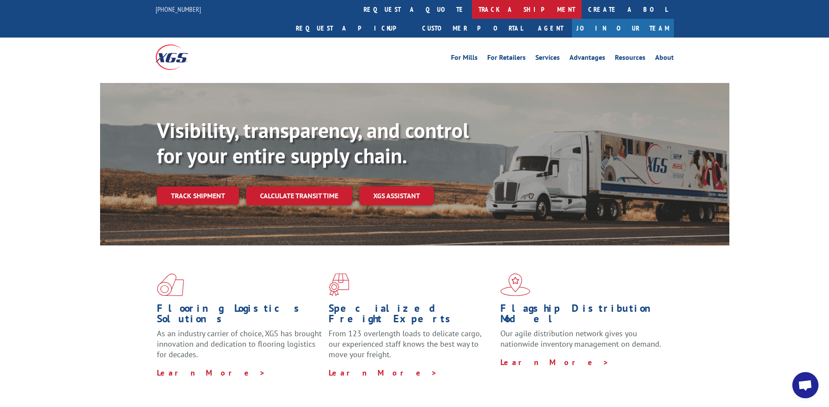  Describe the element at coordinates (198, 196) in the screenshot. I see `a: Track shipment` at that location.